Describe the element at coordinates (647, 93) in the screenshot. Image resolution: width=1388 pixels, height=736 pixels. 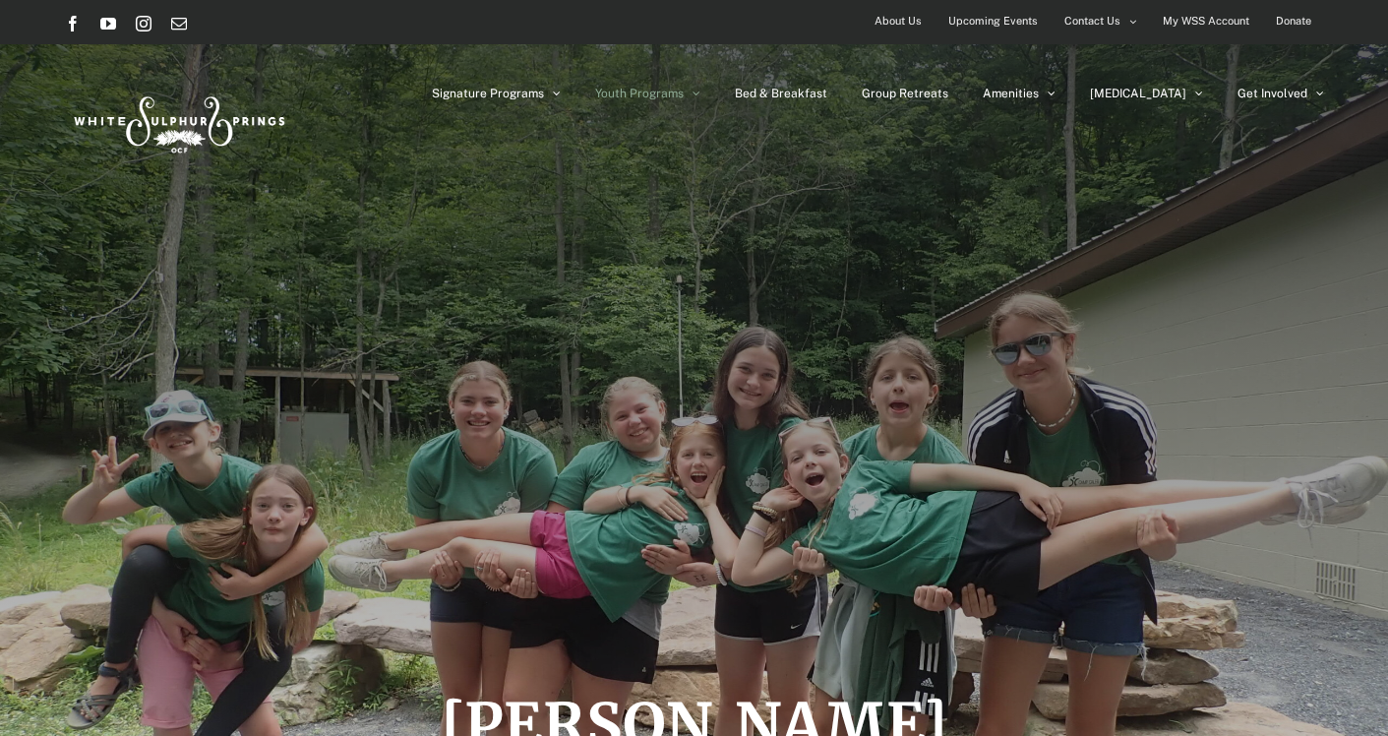
I see `a: Youth Programs` at that location.